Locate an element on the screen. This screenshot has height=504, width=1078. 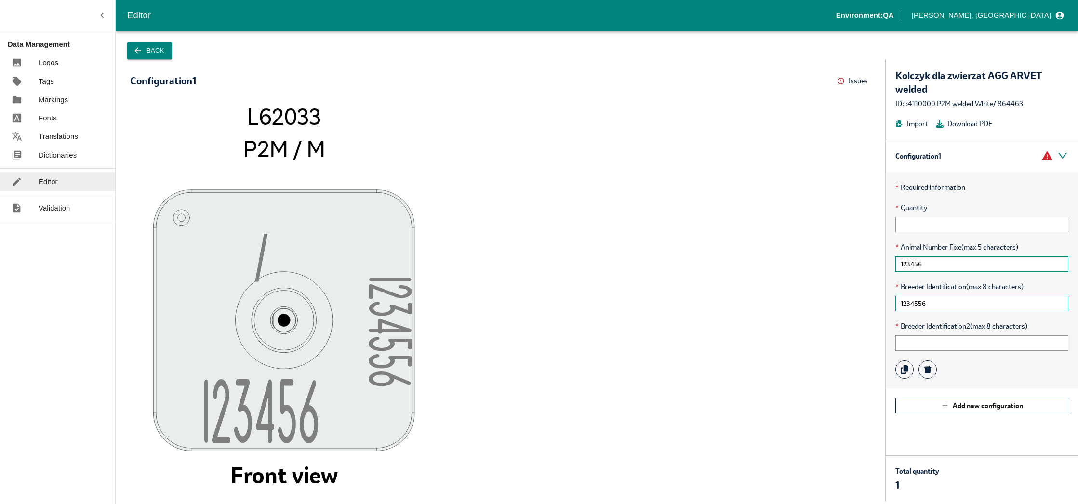
button: Add new configuration is located at coordinates (982, 406).